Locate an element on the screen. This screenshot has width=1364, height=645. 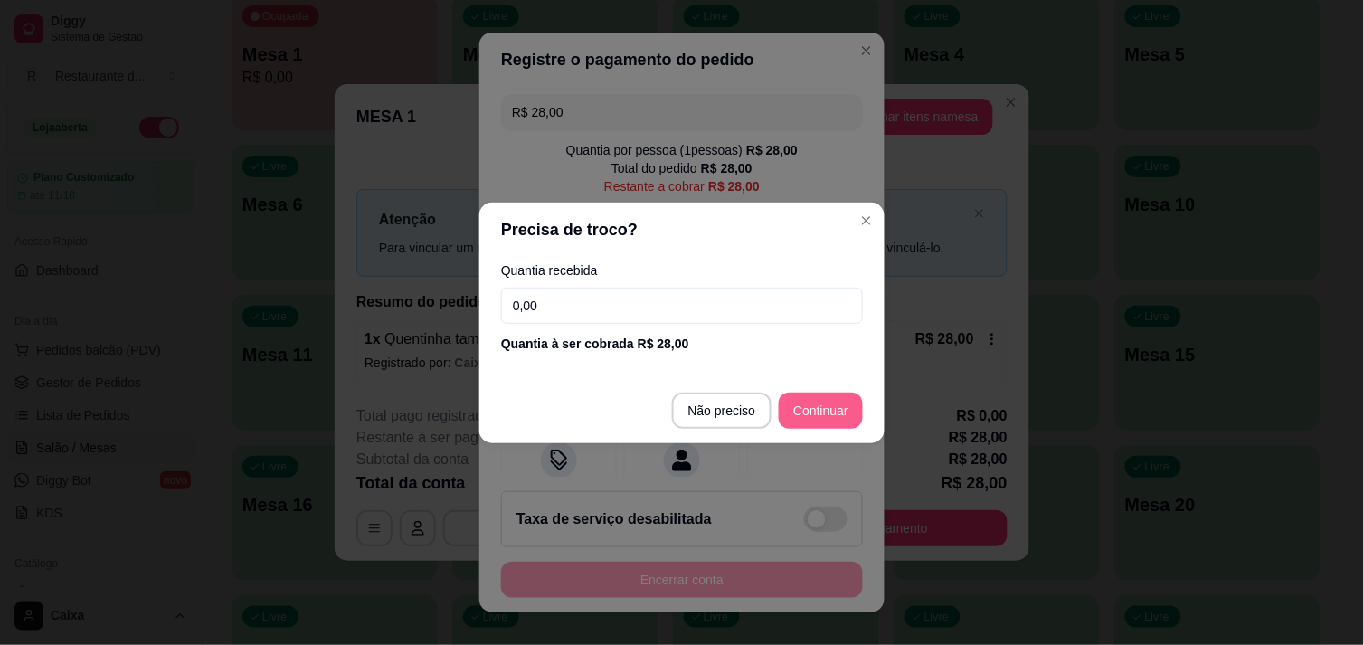
div: Quantia à ser cobrada R$ 28,00 is located at coordinates (682, 344).